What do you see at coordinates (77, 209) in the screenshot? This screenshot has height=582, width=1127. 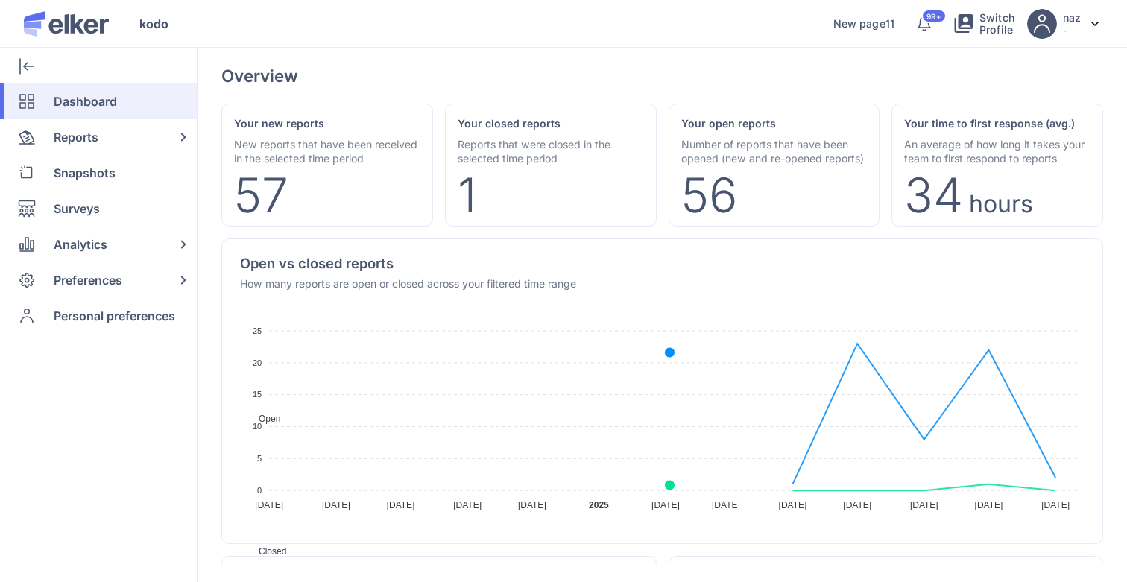 I see `span: Surveys` at bounding box center [77, 209].